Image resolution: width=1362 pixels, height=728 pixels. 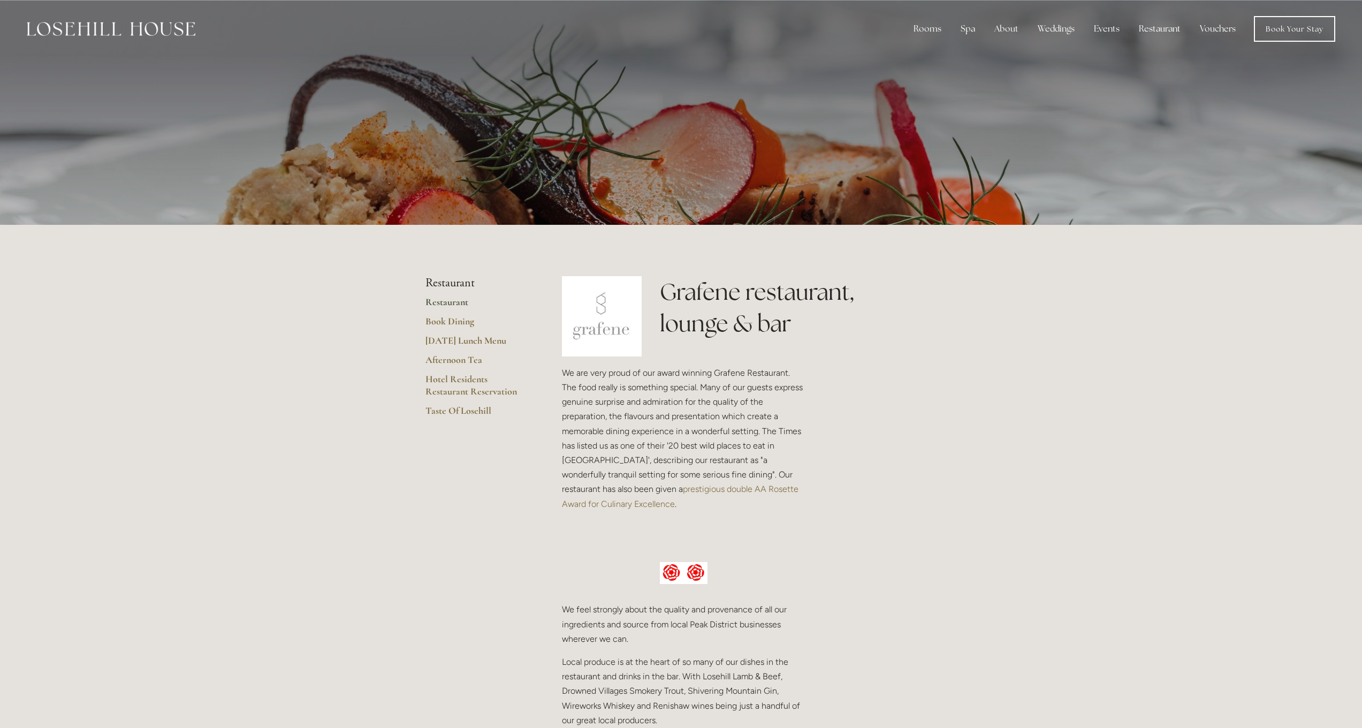 What do you see at coordinates (1055, 29) in the screenshot?
I see `div: Weddings` at bounding box center [1055, 29].